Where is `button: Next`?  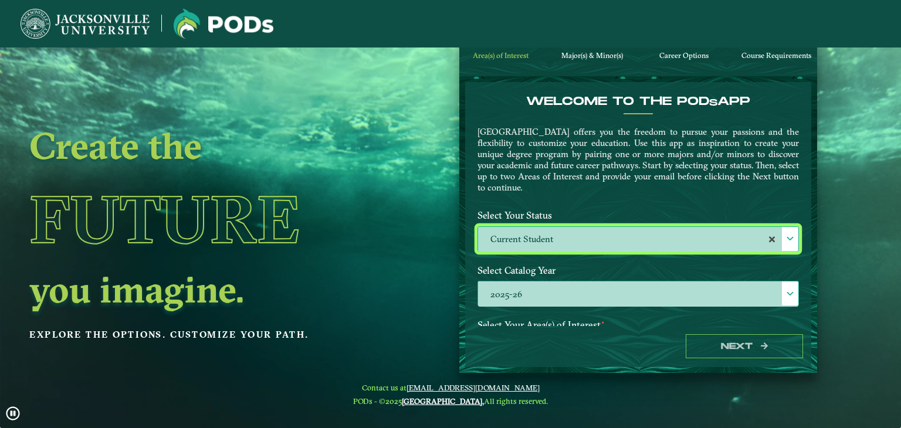
button: Next is located at coordinates (744, 346).